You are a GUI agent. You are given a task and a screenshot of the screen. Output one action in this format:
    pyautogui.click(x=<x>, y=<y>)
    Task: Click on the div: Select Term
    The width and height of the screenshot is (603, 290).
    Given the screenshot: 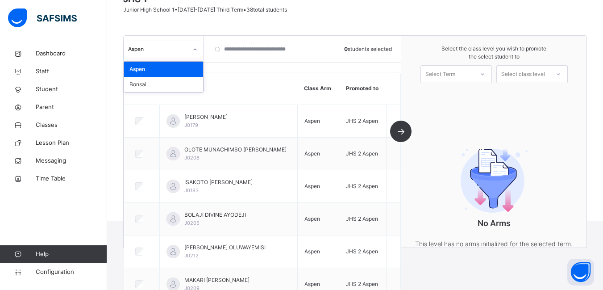 What is the action you would take?
    pyautogui.click(x=440, y=74)
    